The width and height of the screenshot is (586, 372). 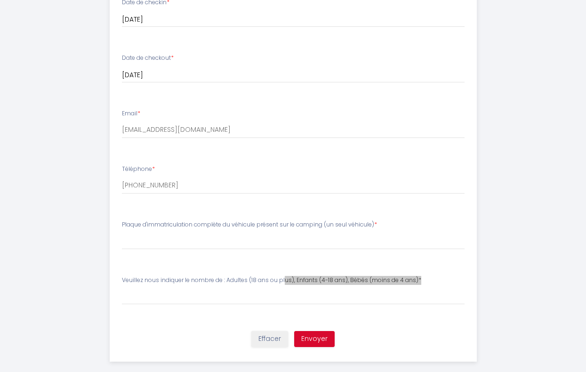 I want to click on label: Plaque d'immatriculation complète du véhicule présent sur le camping (un seul véhicule), so click(x=249, y=225).